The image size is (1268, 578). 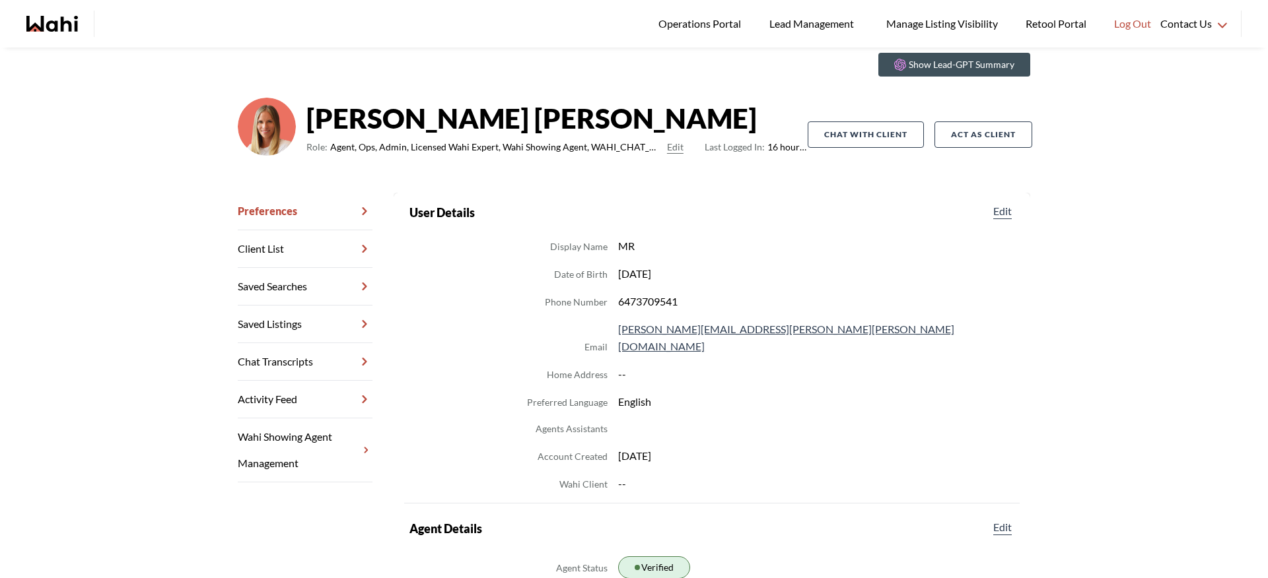 What do you see at coordinates (1058, 24) in the screenshot?
I see `span: Retool Portal` at bounding box center [1058, 24].